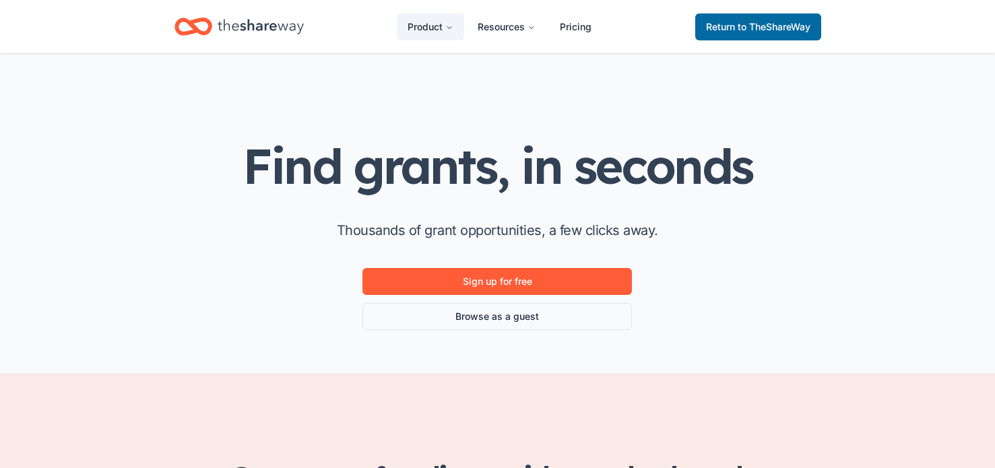 Image resolution: width=995 pixels, height=468 pixels. I want to click on a: Sign up for free, so click(497, 282).